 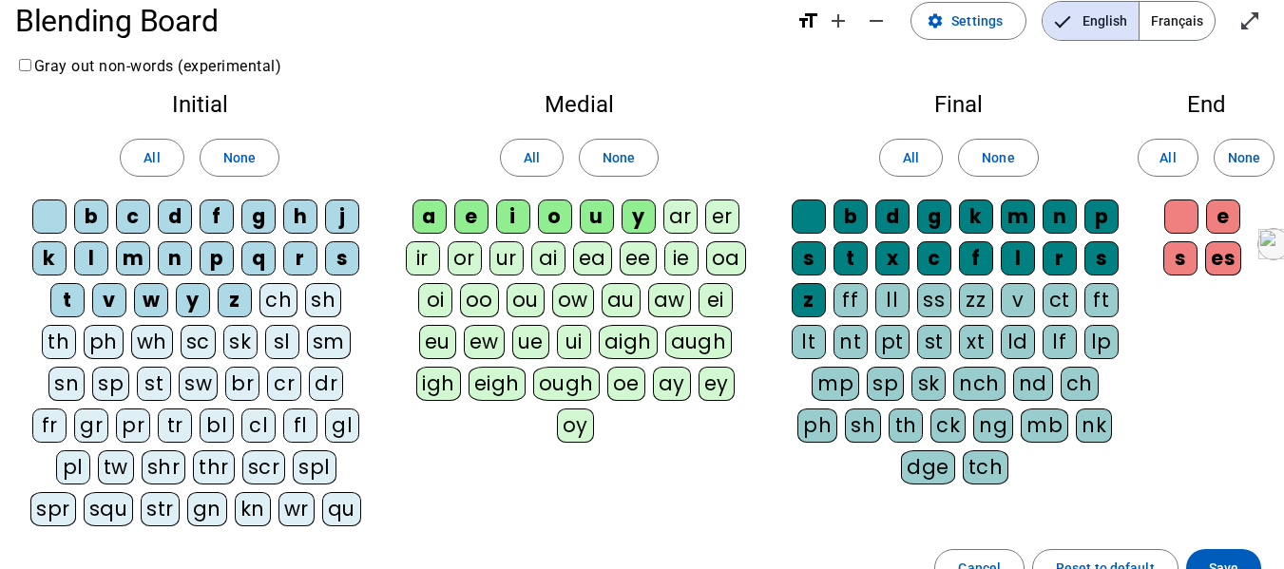 What do you see at coordinates (947, 426) in the screenshot?
I see `div: ck` at bounding box center [947, 426].